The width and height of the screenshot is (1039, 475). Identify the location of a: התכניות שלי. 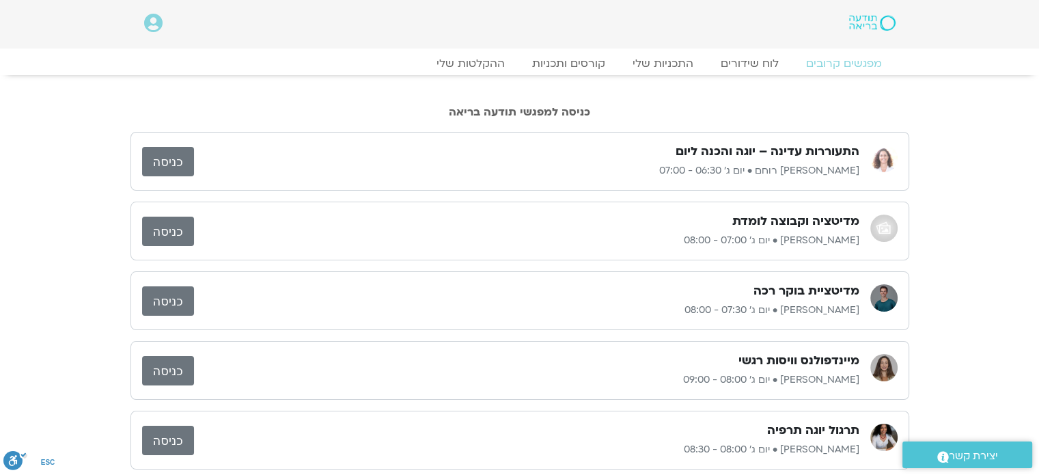
(662, 64).